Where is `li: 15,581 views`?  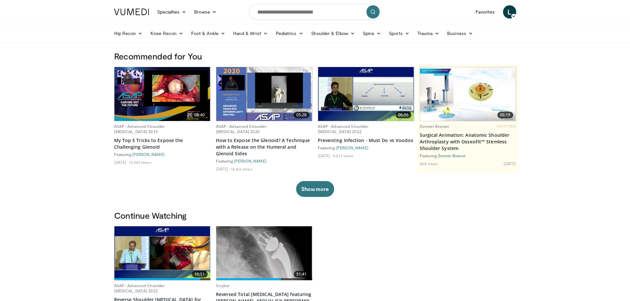
li: 15,581 views is located at coordinates (140, 162).